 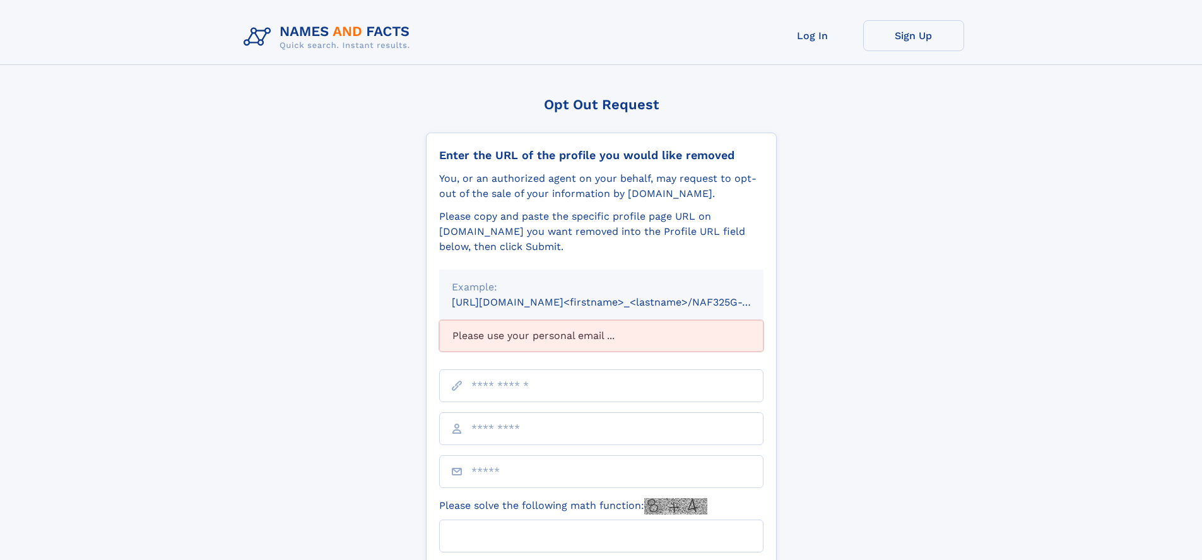 I want to click on a: Log In, so click(x=813, y=35).